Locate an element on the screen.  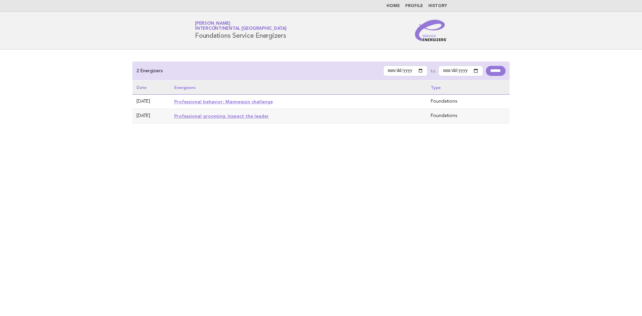
a: Home is located at coordinates (393, 6).